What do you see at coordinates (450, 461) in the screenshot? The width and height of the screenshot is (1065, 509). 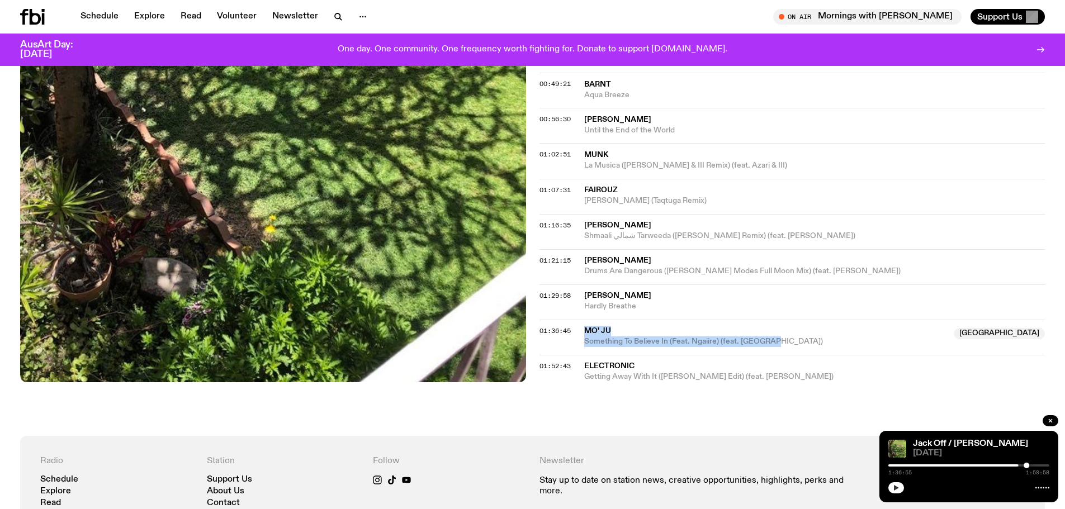 I see `h4: Follow` at bounding box center [450, 461].